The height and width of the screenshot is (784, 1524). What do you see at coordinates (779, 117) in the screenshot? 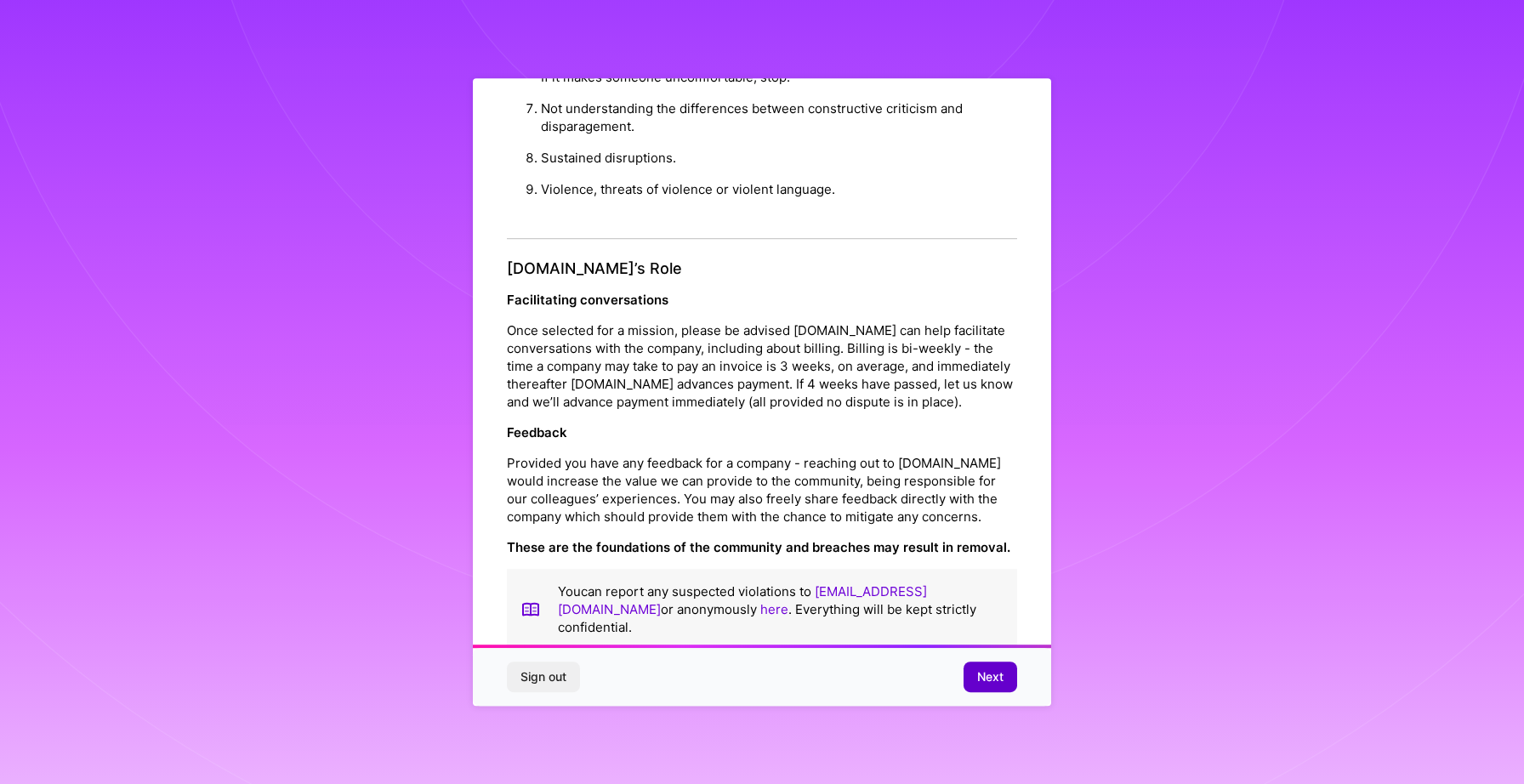
I see `li: Not understanding the differences between constructive criticism and disparagement.` at bounding box center [779, 117].